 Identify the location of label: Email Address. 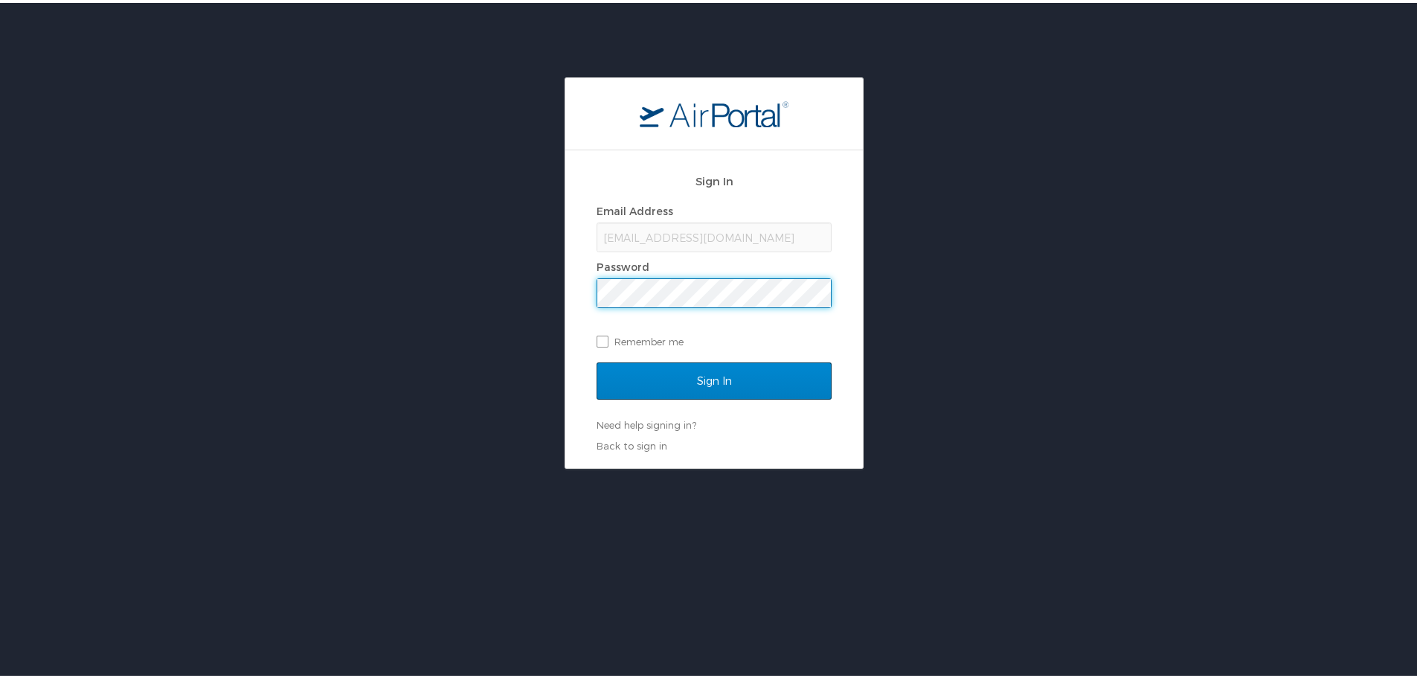
(635, 208).